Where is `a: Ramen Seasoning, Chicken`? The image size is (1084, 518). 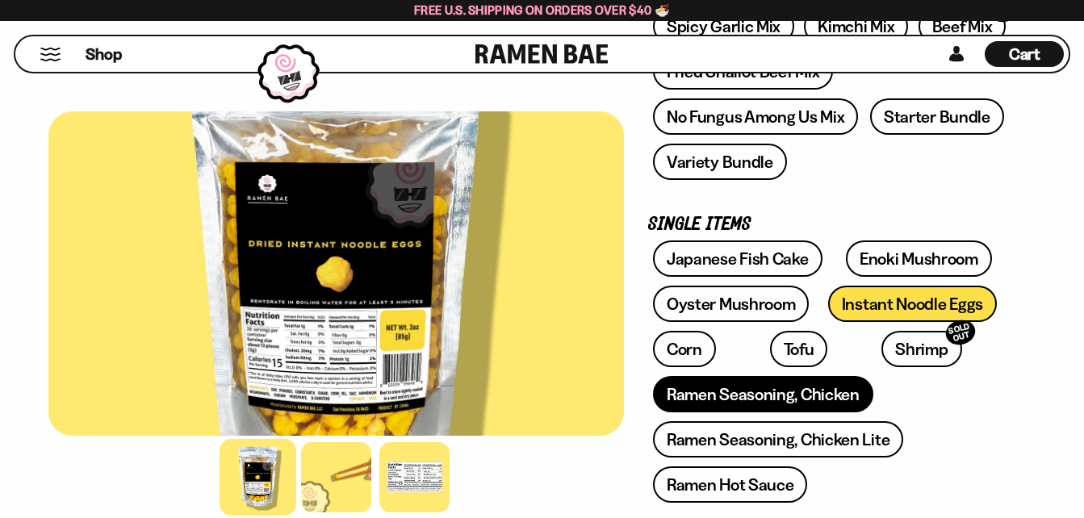 a: Ramen Seasoning, Chicken is located at coordinates (763, 394).